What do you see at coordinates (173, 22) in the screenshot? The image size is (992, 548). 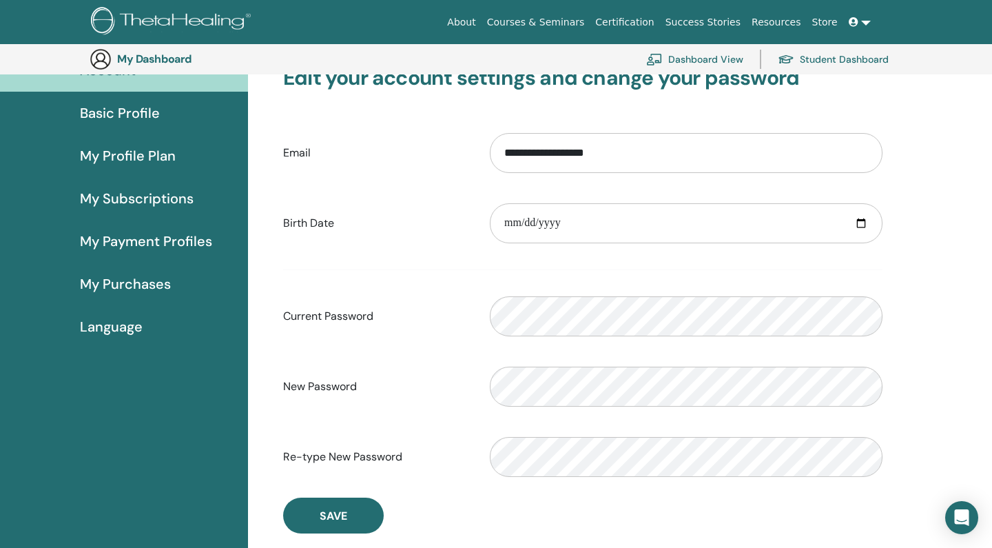 I see `img: logo.png` at bounding box center [173, 22].